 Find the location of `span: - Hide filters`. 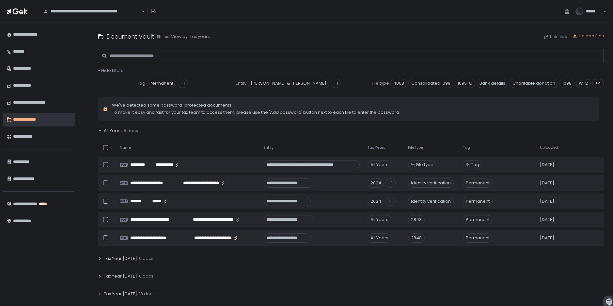

span: - Hide filters is located at coordinates (111, 70).